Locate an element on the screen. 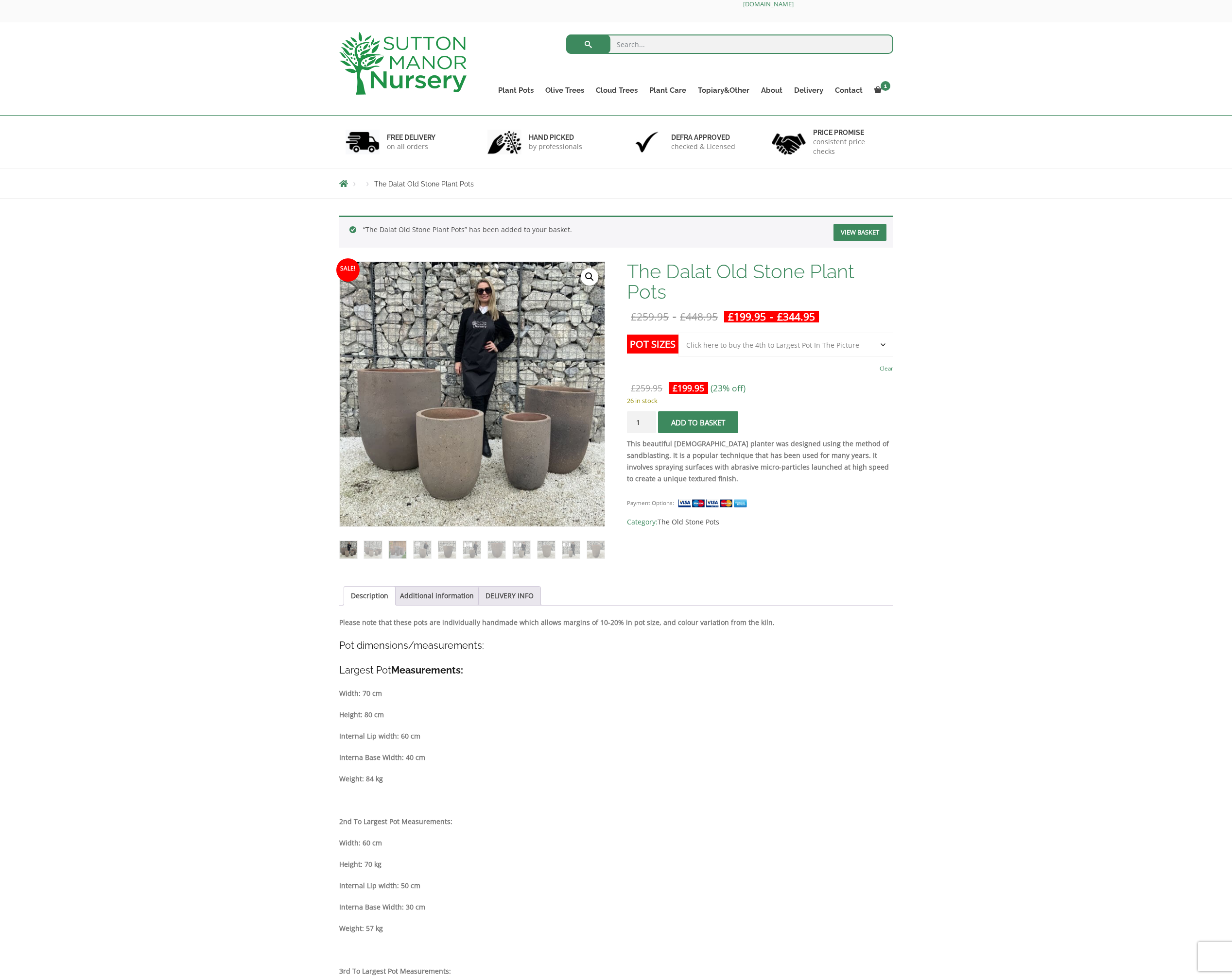 The height and width of the screenshot is (978, 1232). strong: Internal Lip width: 50 cm is located at coordinates (379, 885).